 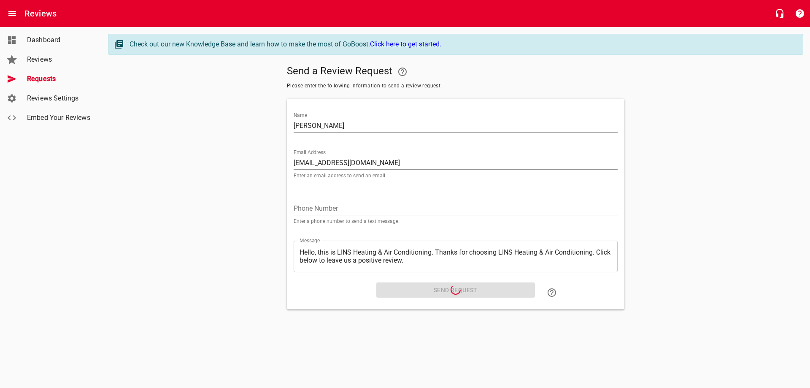 What do you see at coordinates (59, 59) in the screenshot?
I see `span: Reviews` at bounding box center [59, 59].